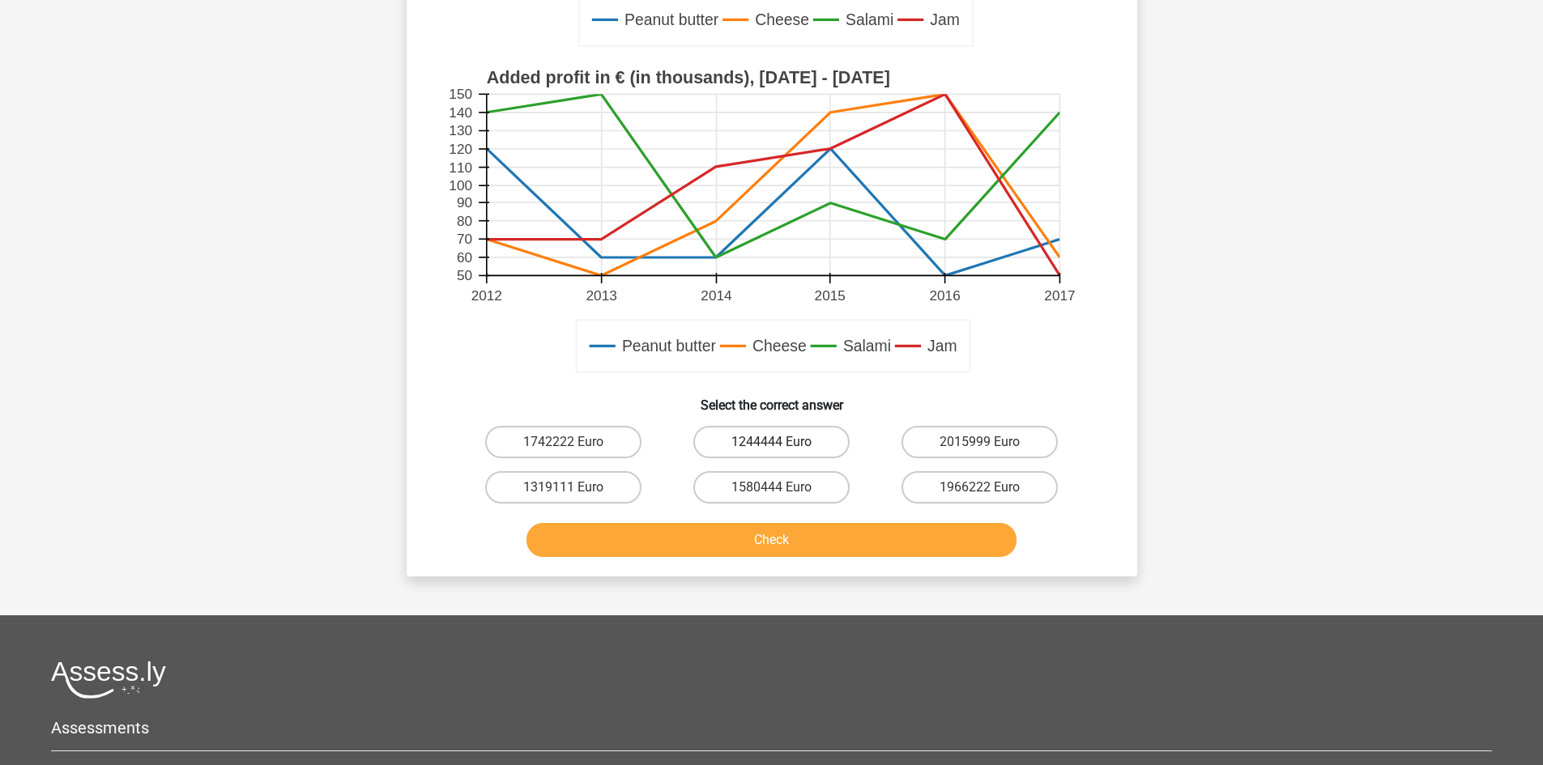  What do you see at coordinates (1059, 296) in the screenshot?
I see `text: 2017` at bounding box center [1059, 296].